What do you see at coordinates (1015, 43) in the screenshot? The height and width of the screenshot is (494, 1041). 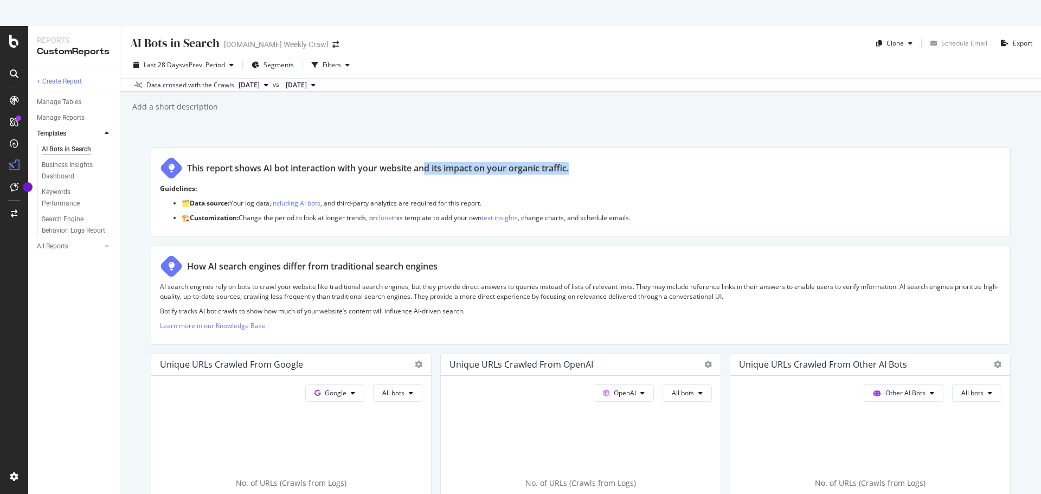 I see `button: Export` at bounding box center [1015, 43].